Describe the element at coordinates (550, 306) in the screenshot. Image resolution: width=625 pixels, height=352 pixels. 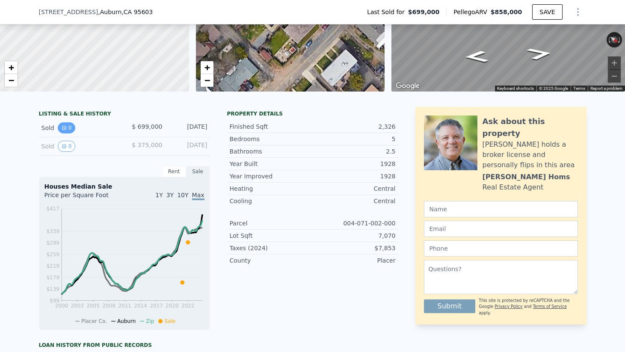
I see `a: Terms of Service` at that location.